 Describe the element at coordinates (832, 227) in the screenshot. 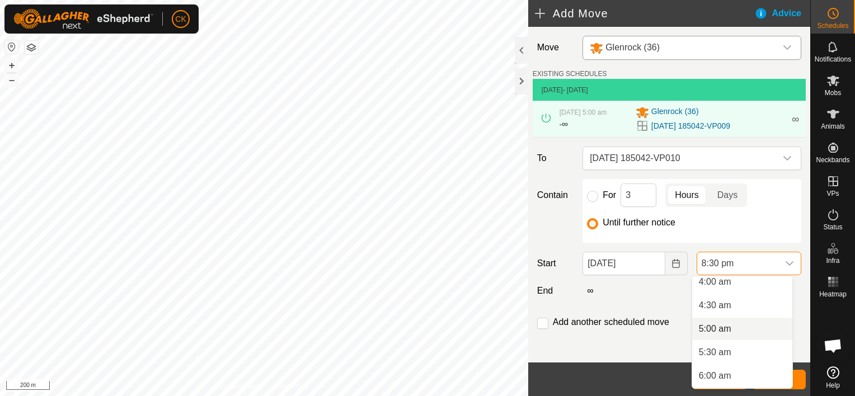

I see `span: Status` at that location.